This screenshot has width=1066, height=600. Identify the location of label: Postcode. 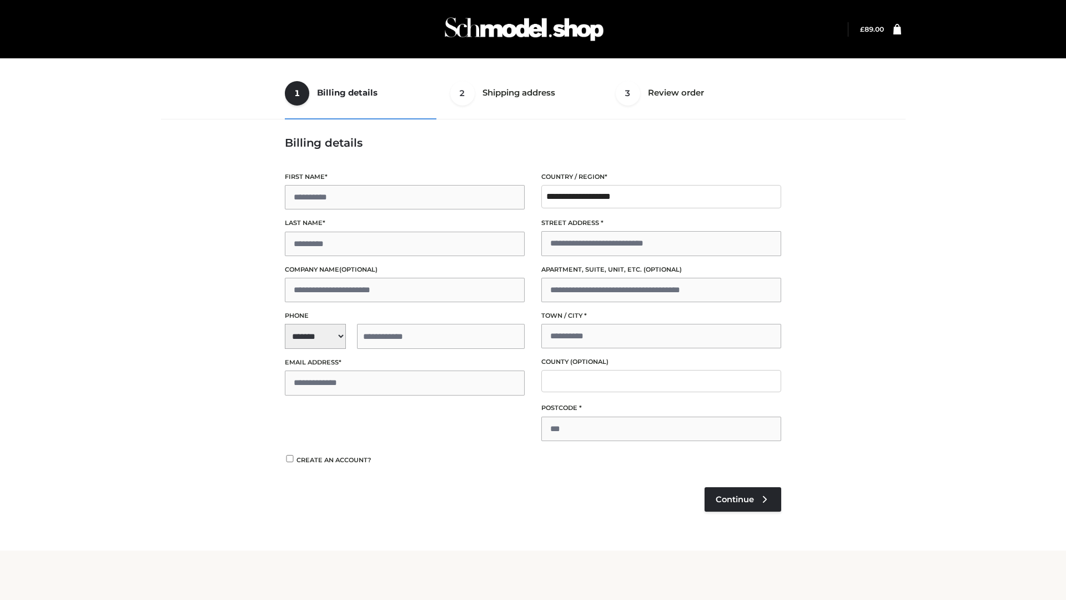
(661, 408).